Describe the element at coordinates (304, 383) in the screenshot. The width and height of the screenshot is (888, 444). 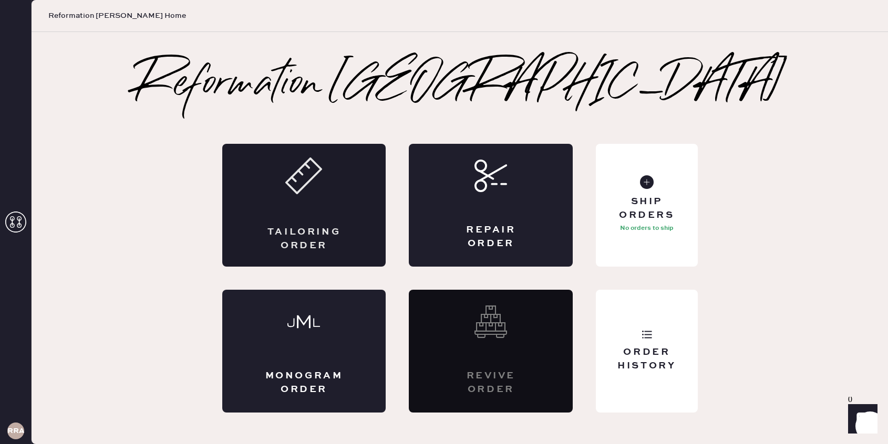
I see `div: Monogram Order` at that location.